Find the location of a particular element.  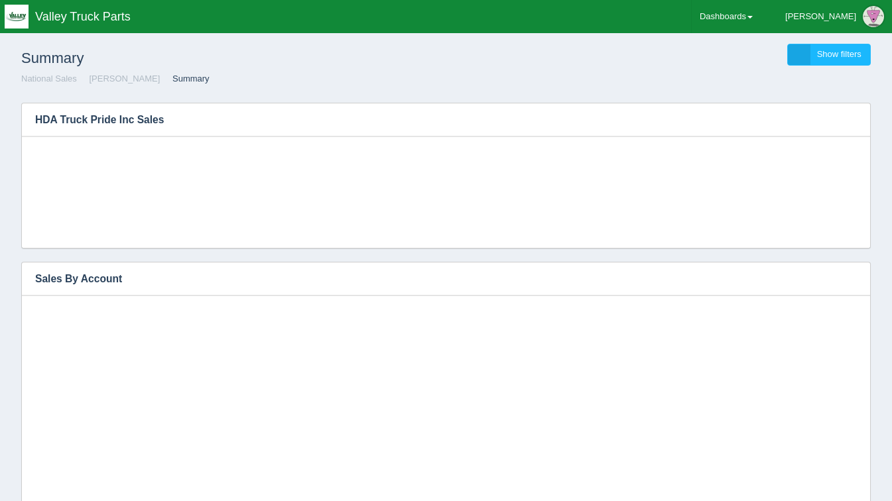

a: National Sales is located at coordinates (49, 78).